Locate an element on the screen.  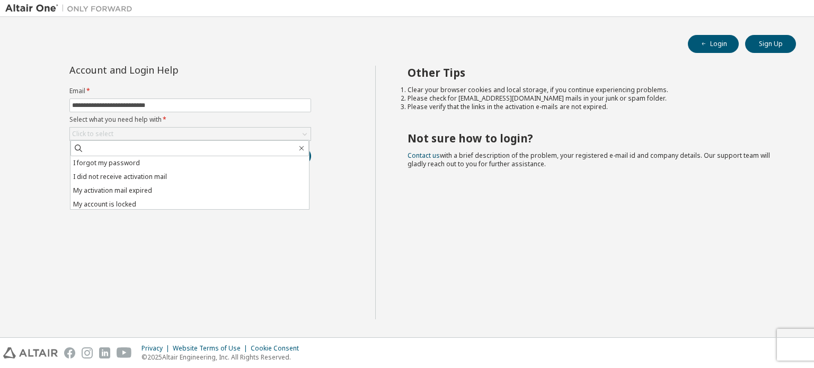
button: Sign Up is located at coordinates (770, 44).